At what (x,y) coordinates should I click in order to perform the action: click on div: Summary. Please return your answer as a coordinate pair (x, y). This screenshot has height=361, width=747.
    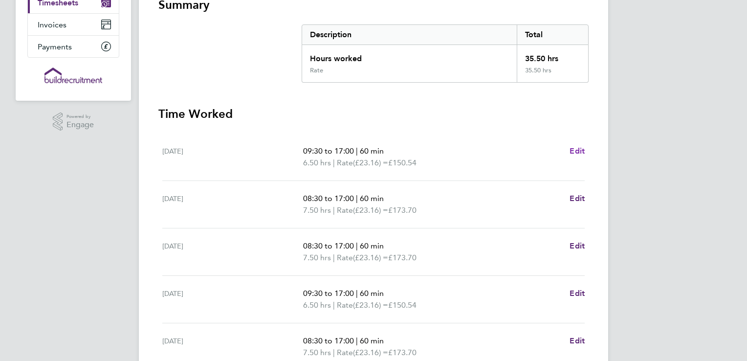
    Looking at the image, I should click on (445, 53).